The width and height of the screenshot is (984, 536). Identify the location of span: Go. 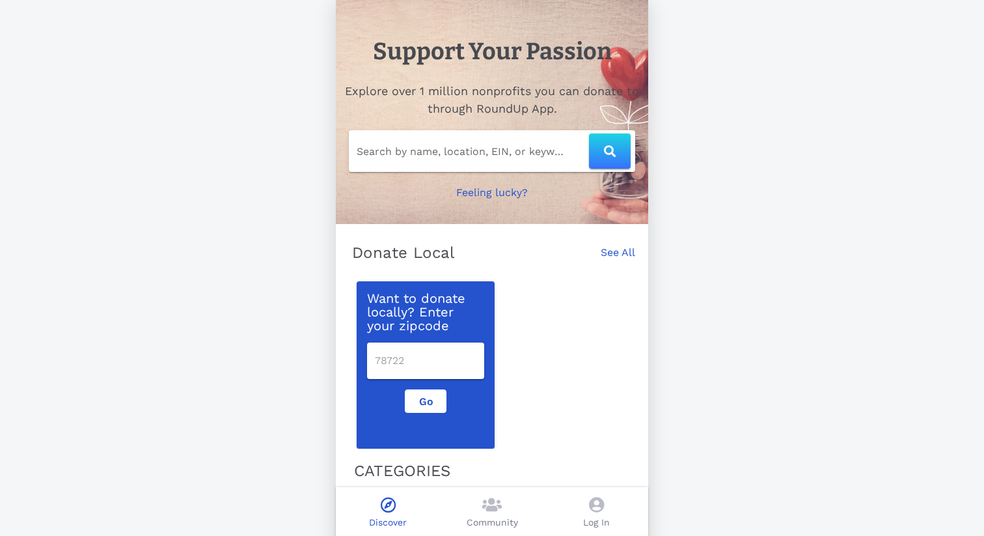
(426, 401).